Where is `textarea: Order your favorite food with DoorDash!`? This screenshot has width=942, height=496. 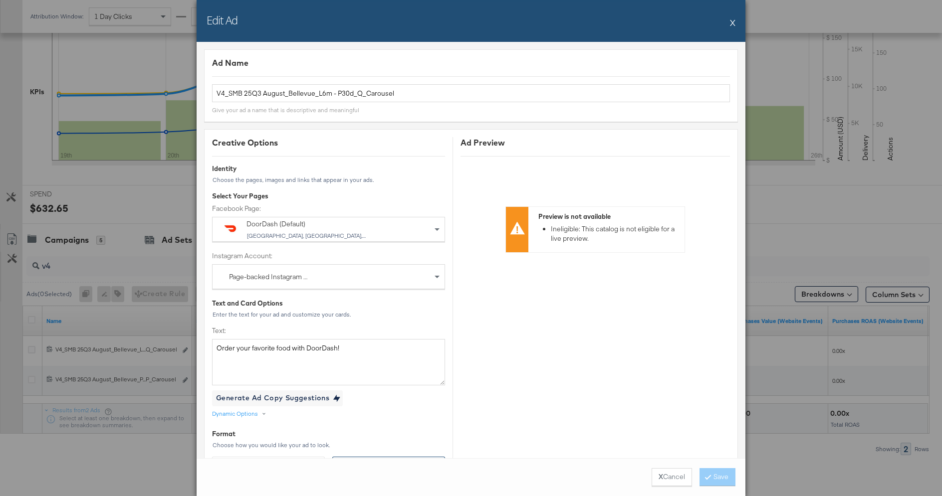
textarea: Order your favorite food with DoorDash! is located at coordinates (328, 362).